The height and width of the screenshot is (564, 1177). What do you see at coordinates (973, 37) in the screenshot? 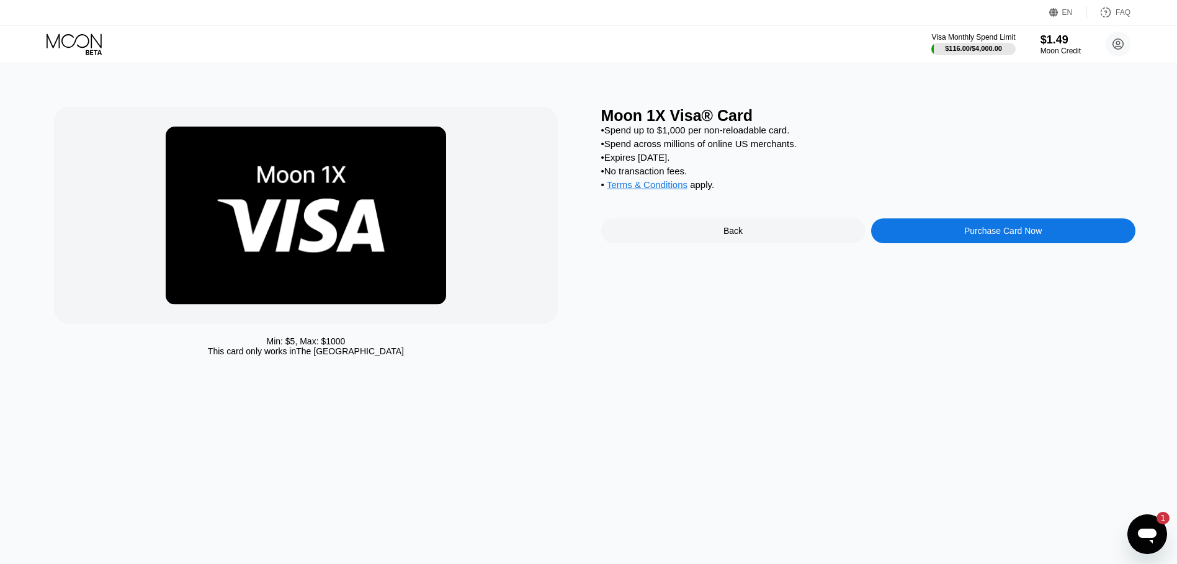
I see `div: Visa Monthly Spend Limit` at bounding box center [973, 37].